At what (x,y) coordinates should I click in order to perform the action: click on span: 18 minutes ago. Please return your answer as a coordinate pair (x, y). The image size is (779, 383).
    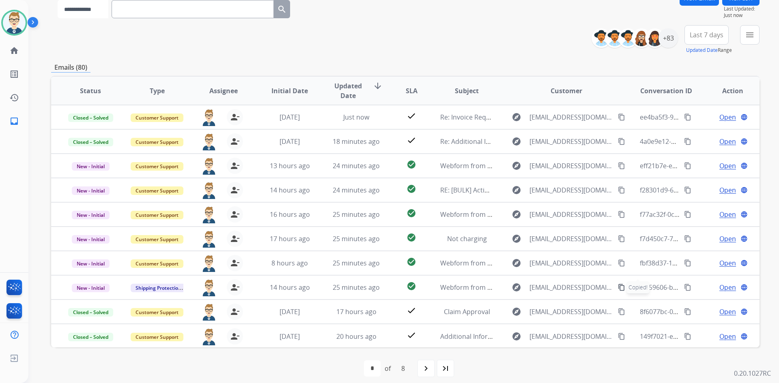
    Looking at the image, I should click on (356, 142).